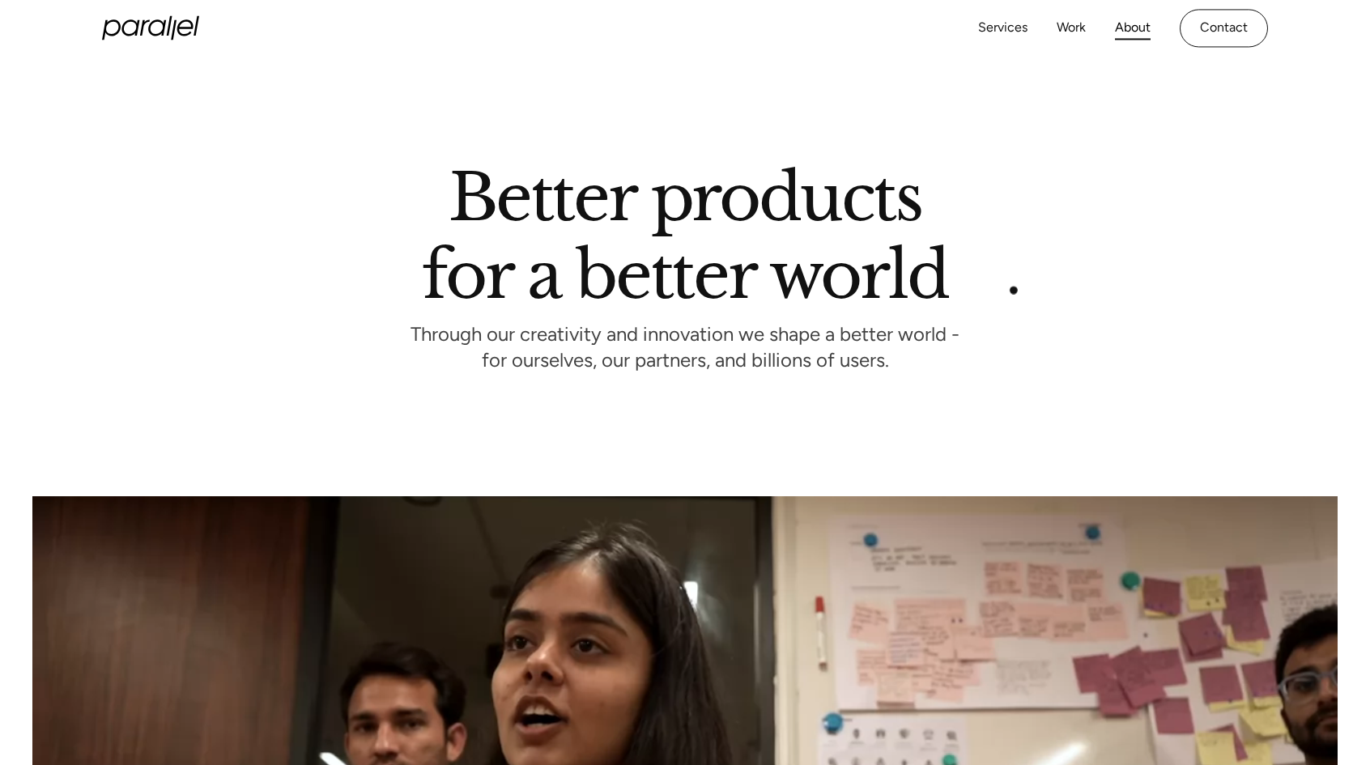 The image size is (1370, 765). I want to click on h1: Better products for a better world, so click(684, 236).